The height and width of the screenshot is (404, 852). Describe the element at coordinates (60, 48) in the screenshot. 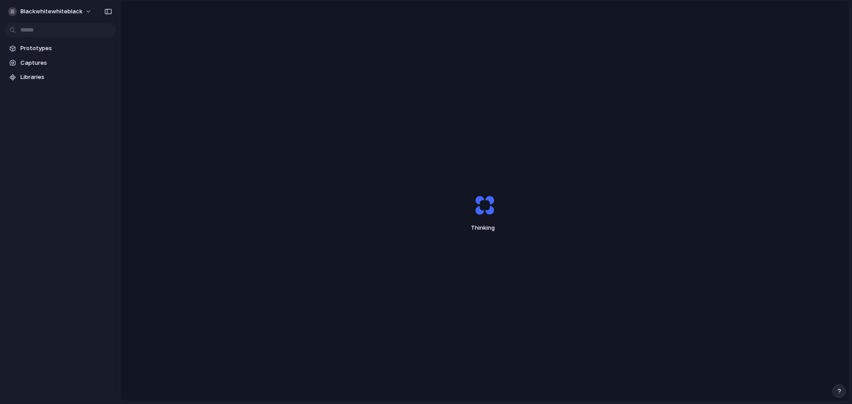

I see `a: Prototypes` at that location.